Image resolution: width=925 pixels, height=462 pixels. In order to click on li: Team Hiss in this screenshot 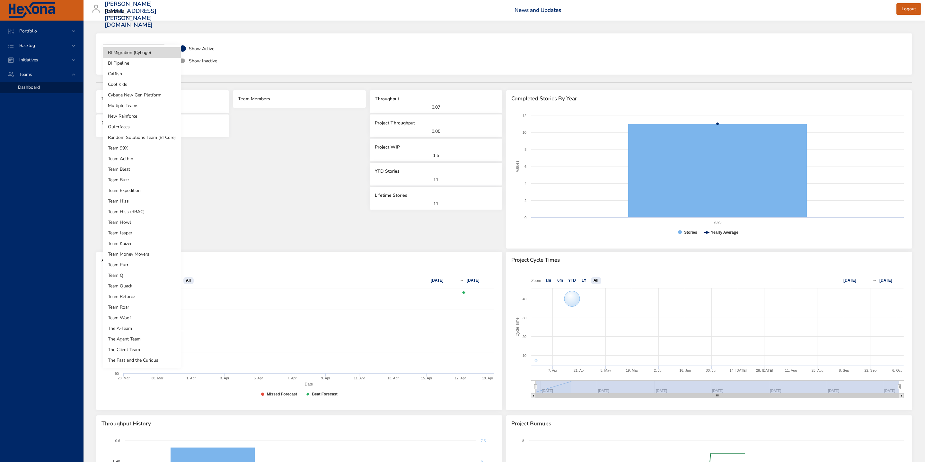, I will do `click(142, 201)`.